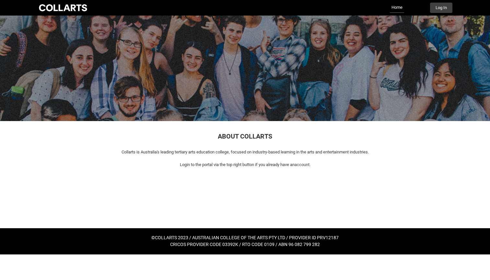 Image resolution: width=490 pixels, height=280 pixels. What do you see at coordinates (397, 8) in the screenshot?
I see `a: Home` at bounding box center [397, 8].